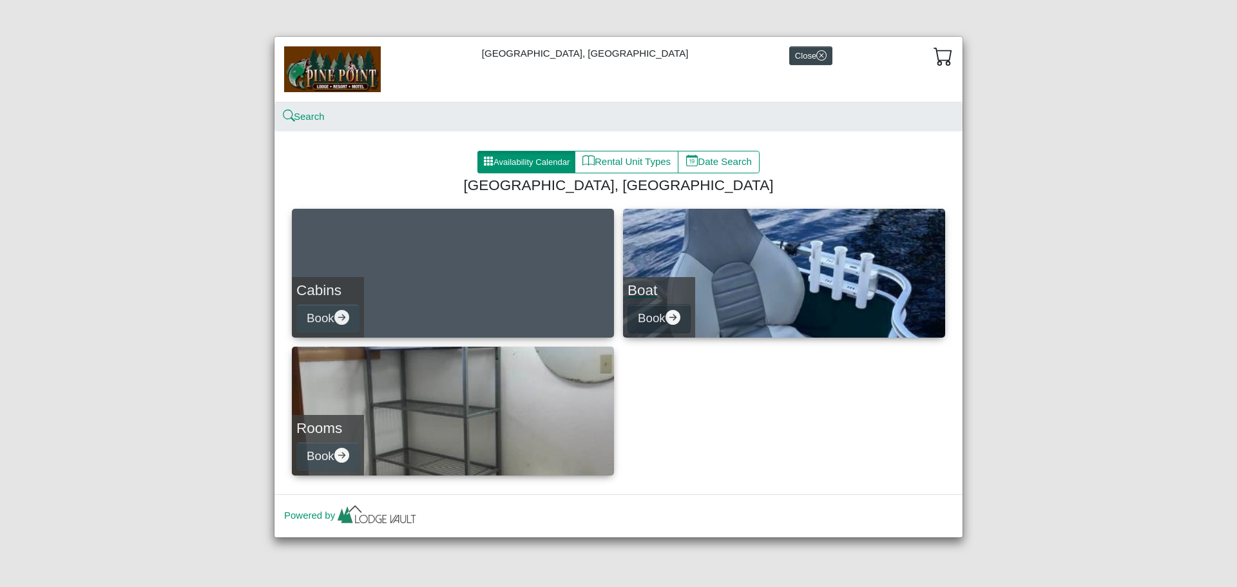 This screenshot has width=1237, height=587. Describe the element at coordinates (588, 160) in the screenshot. I see `svg: book` at that location.